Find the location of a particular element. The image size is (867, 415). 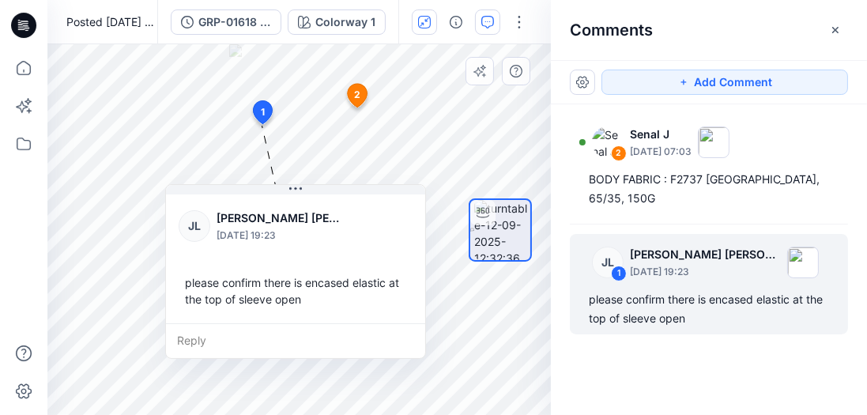

span: 1 is located at coordinates (262, 112).